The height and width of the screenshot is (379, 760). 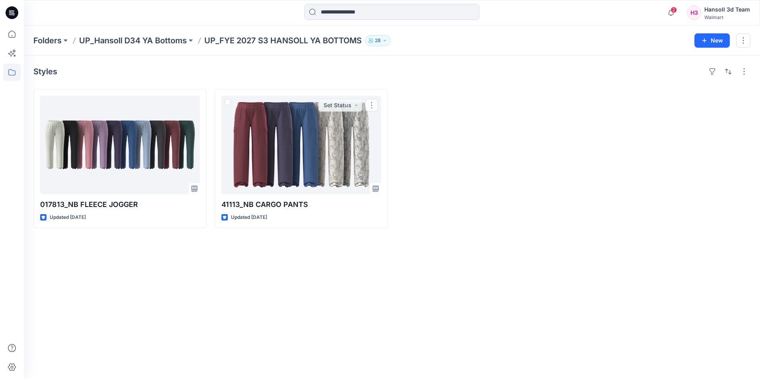 I want to click on a: 017813_NB FLEECE JOGGER, so click(x=120, y=145).